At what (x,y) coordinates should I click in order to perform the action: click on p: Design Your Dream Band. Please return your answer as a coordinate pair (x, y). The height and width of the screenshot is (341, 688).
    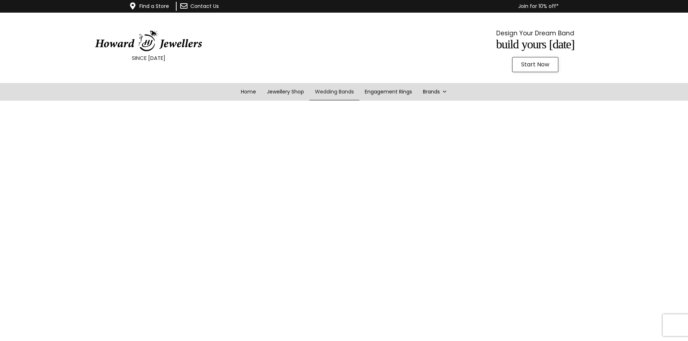
    Looking at the image, I should click on (535, 33).